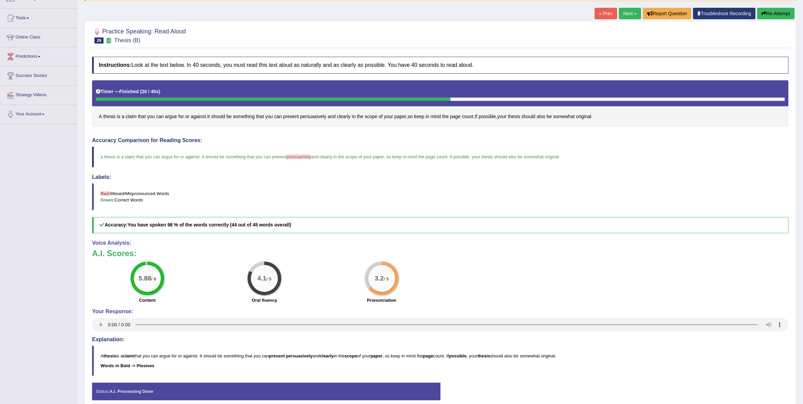  I want to click on b: Finished, so click(129, 91).